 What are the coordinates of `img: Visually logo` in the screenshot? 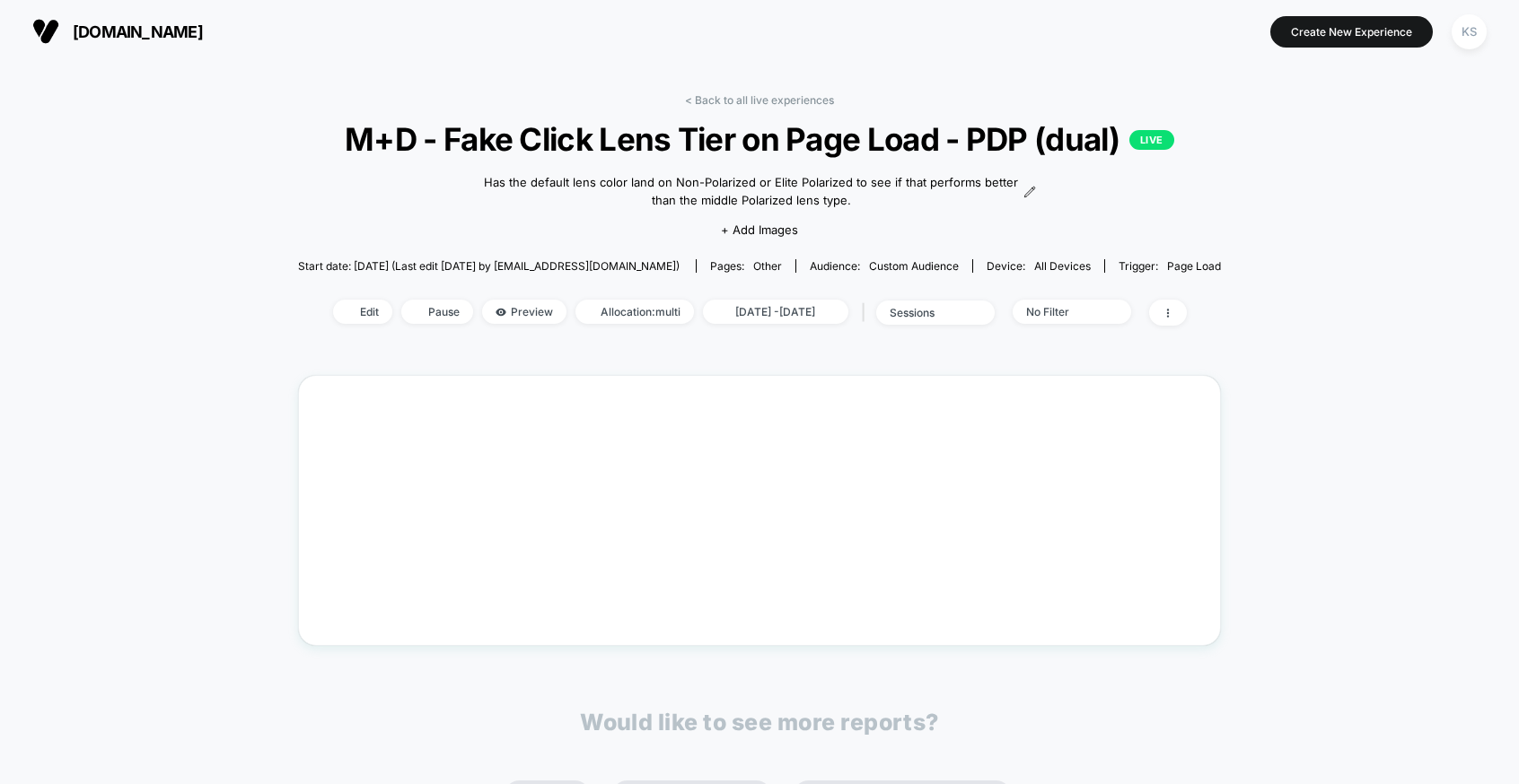 It's located at (46, 31).